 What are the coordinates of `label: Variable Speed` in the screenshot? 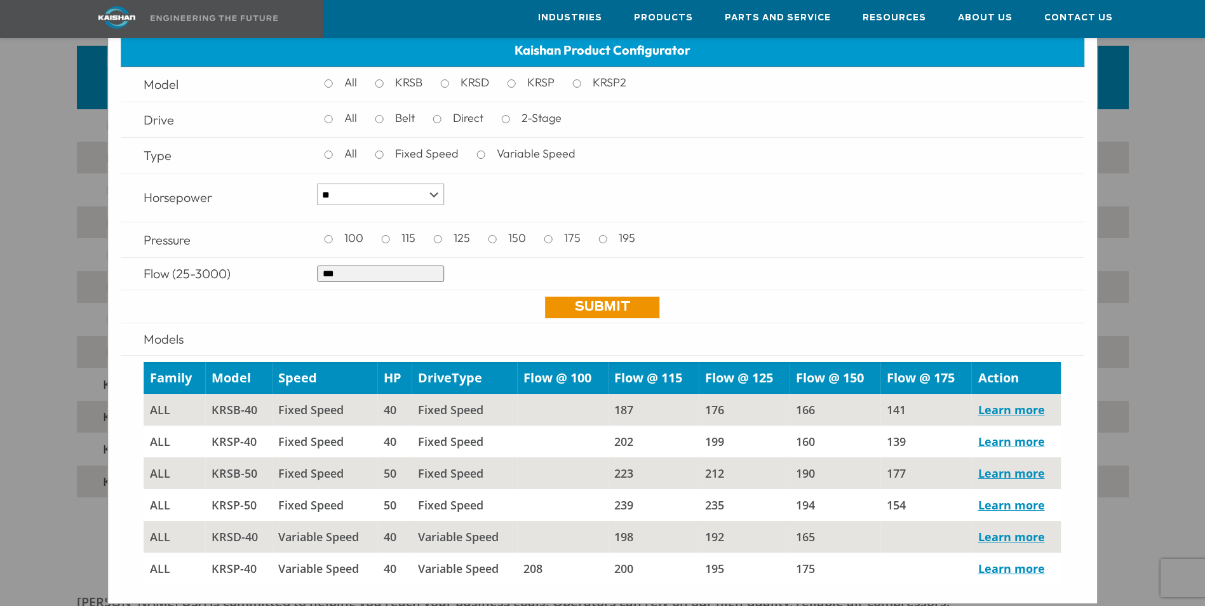 It's located at (539, 154).